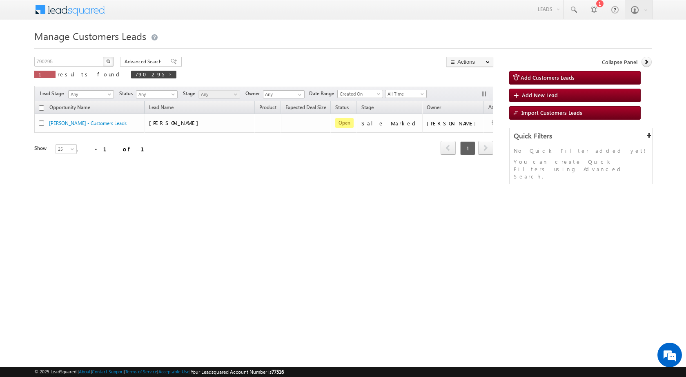  Describe the element at coordinates (70, 107) in the screenshot. I see `span: Opportunity Name` at that location.